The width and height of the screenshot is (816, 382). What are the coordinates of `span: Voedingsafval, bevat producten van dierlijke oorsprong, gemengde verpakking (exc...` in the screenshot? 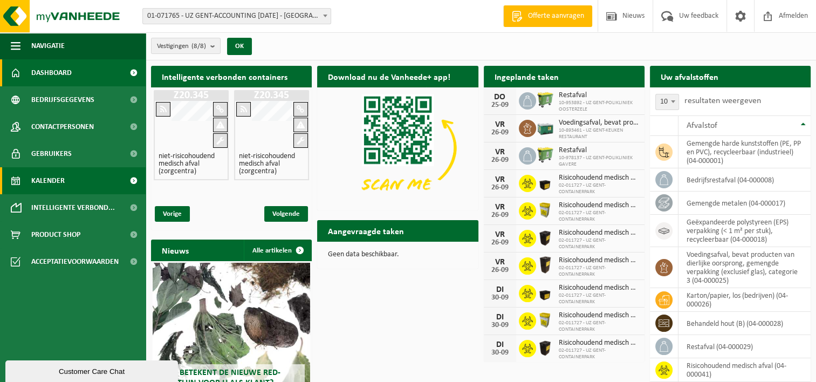 It's located at (599, 123).